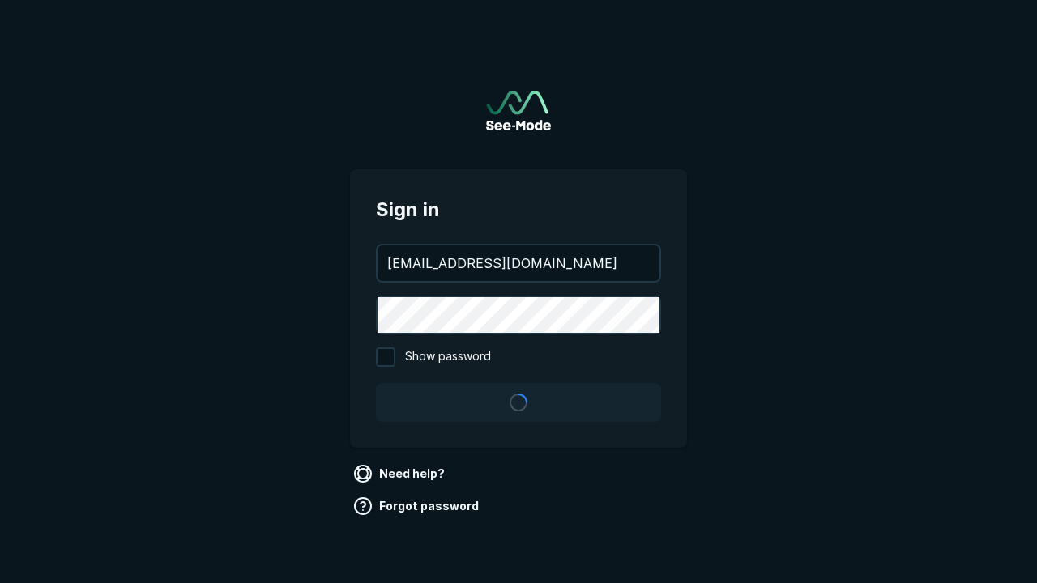 The width and height of the screenshot is (1037, 583). Describe the element at coordinates (518, 210) in the screenshot. I see `span: Sign in` at that location.